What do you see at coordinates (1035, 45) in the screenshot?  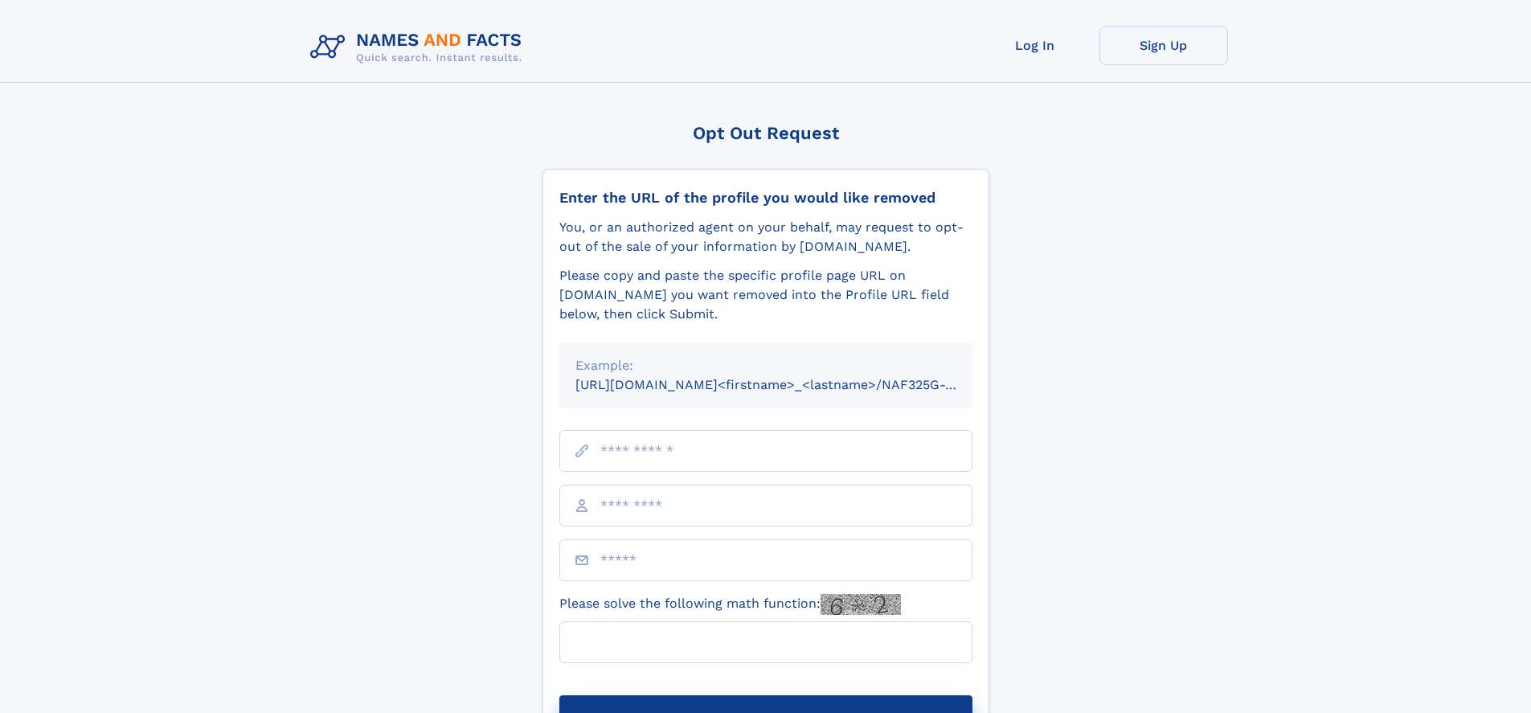 I see `a: Log In` at bounding box center [1035, 45].